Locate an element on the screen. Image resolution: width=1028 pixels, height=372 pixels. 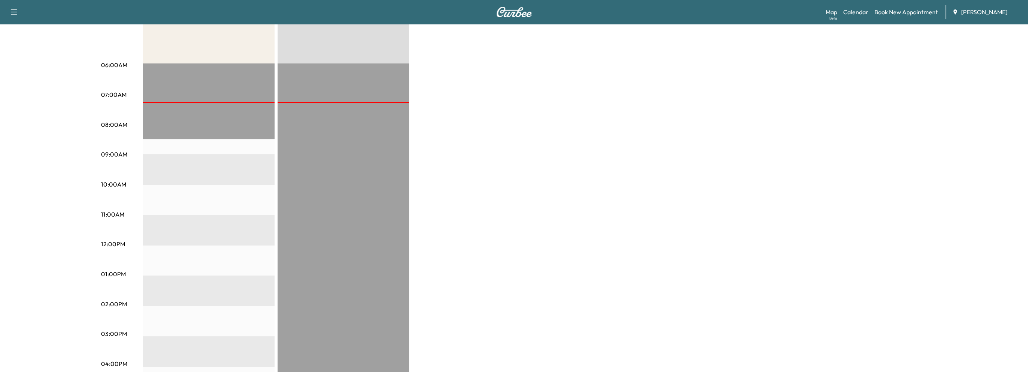
a: MapBeta is located at coordinates (831, 12).